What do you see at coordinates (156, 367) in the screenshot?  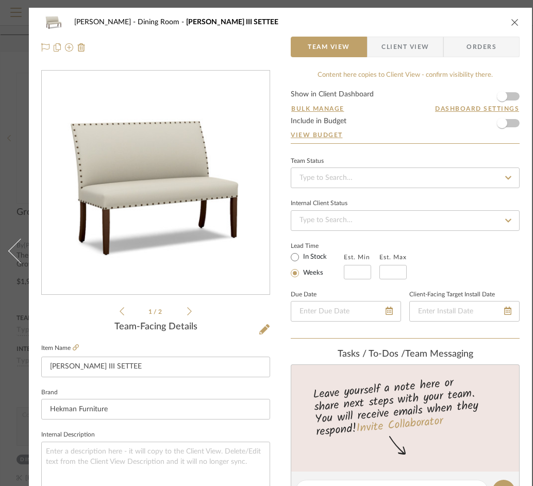 I see `input: Enter Item Name` at bounding box center [156, 367].